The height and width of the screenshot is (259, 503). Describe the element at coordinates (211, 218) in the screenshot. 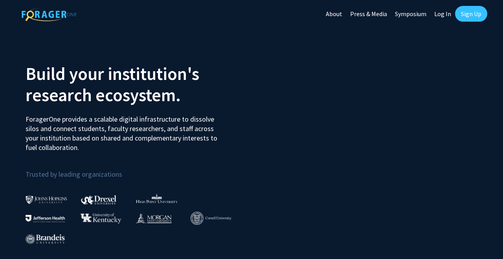

I see `img: Cornell University` at that location.